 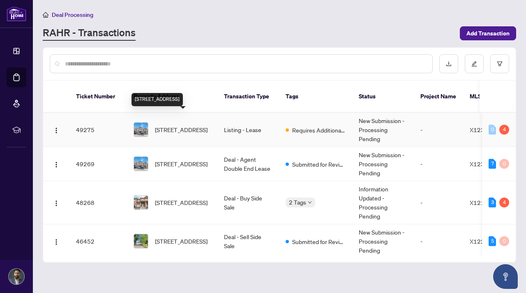 I want to click on td: Deal - Buy Side Sale, so click(x=248, y=202).